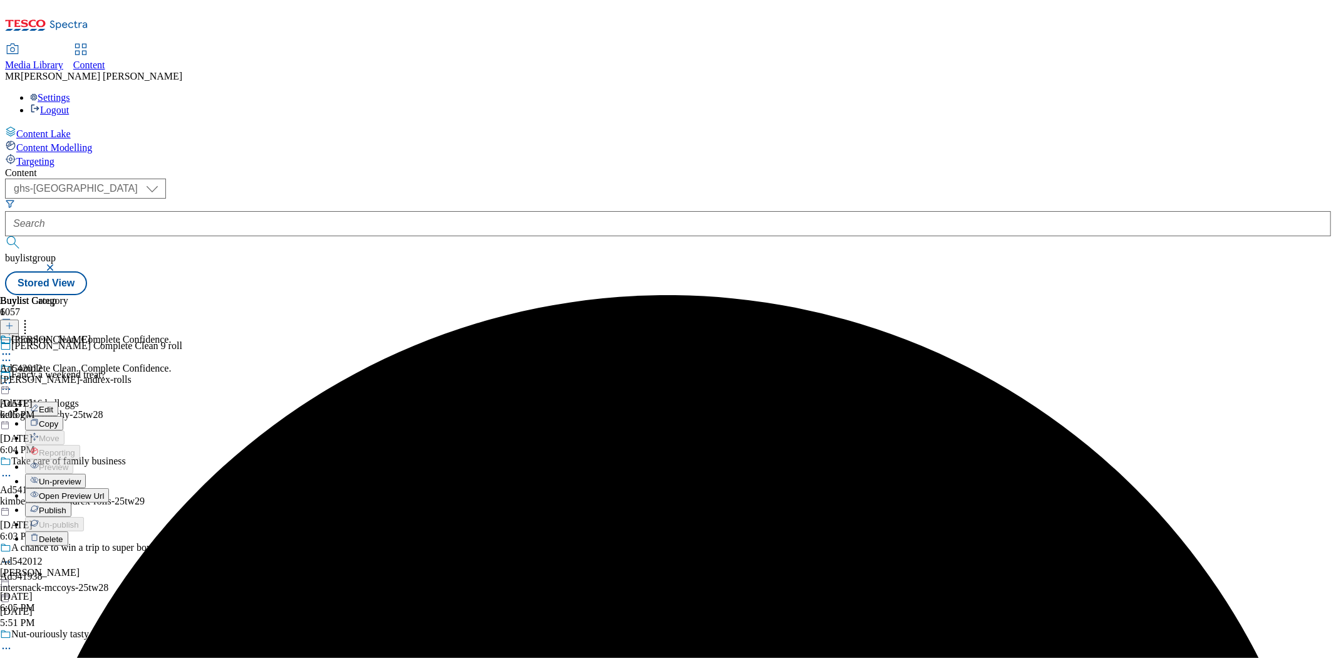 The height and width of the screenshot is (658, 1336). I want to click on button: Preview, so click(49, 466).